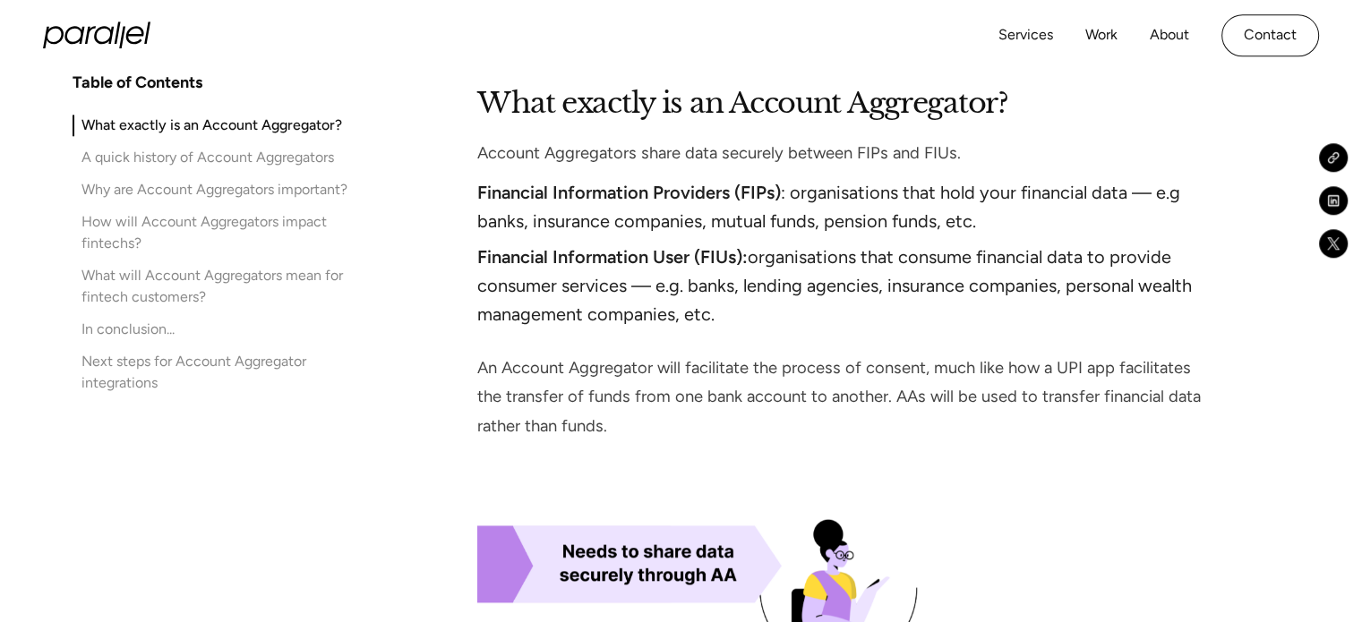  What do you see at coordinates (128, 330) in the screenshot?
I see `div: In conclusion...` at bounding box center [128, 330].